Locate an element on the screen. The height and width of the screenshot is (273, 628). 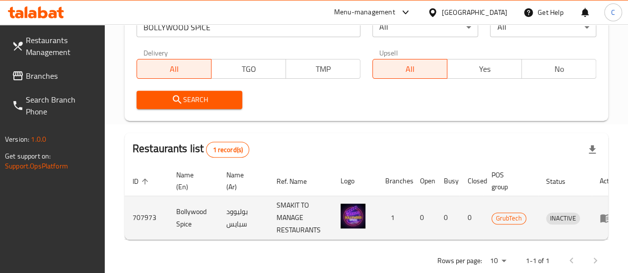
button: TGO is located at coordinates (248, 69).